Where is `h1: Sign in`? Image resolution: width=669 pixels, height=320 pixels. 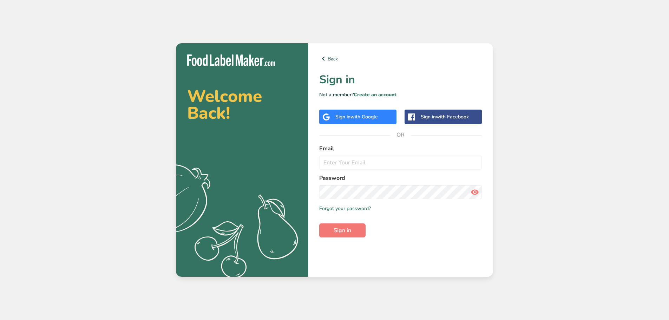
h1: Sign in is located at coordinates (400, 80).